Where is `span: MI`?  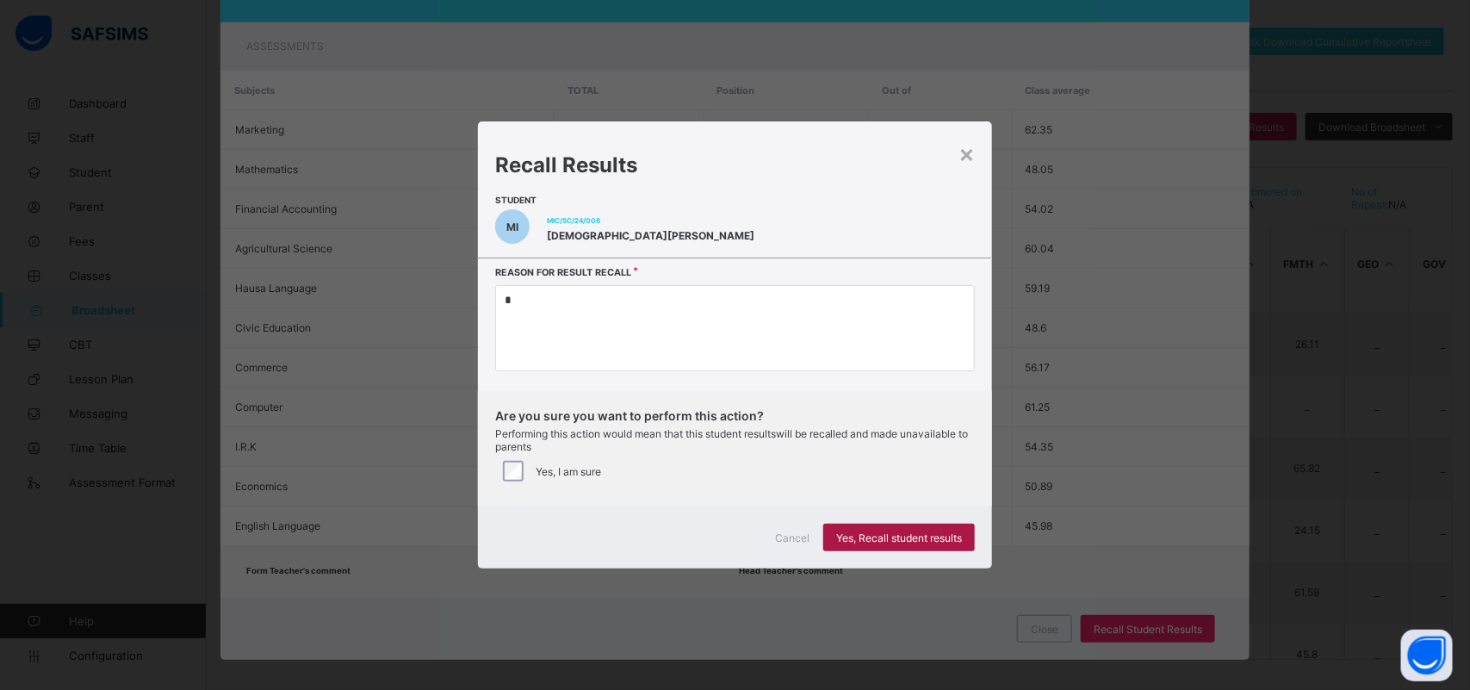 span: MI is located at coordinates (513, 227).